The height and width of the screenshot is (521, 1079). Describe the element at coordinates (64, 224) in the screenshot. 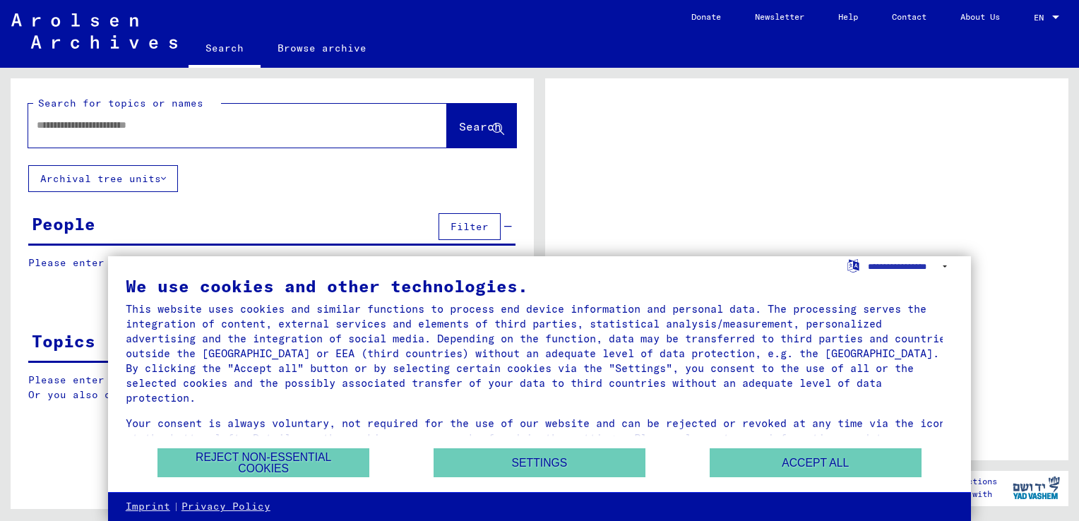

I see `div: People` at that location.